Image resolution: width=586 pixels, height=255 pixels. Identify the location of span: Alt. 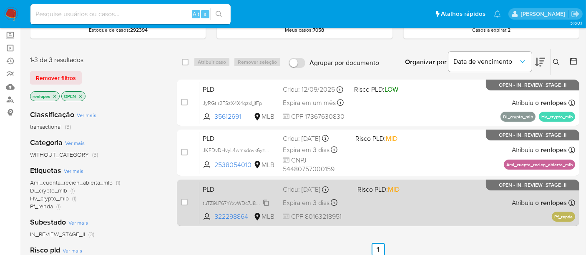
(196, 14).